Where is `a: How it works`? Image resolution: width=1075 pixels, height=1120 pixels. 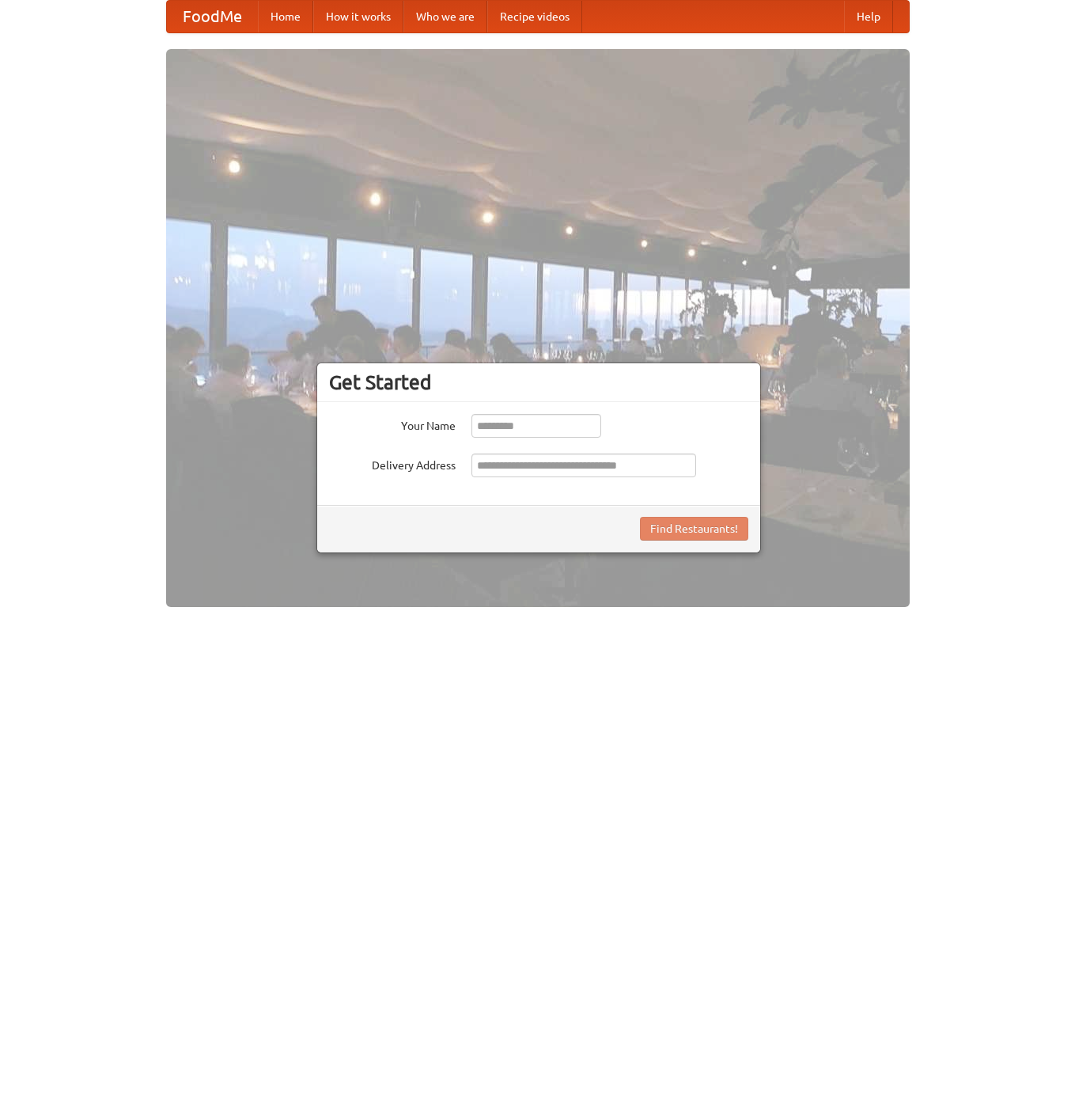 a: How it works is located at coordinates (359, 17).